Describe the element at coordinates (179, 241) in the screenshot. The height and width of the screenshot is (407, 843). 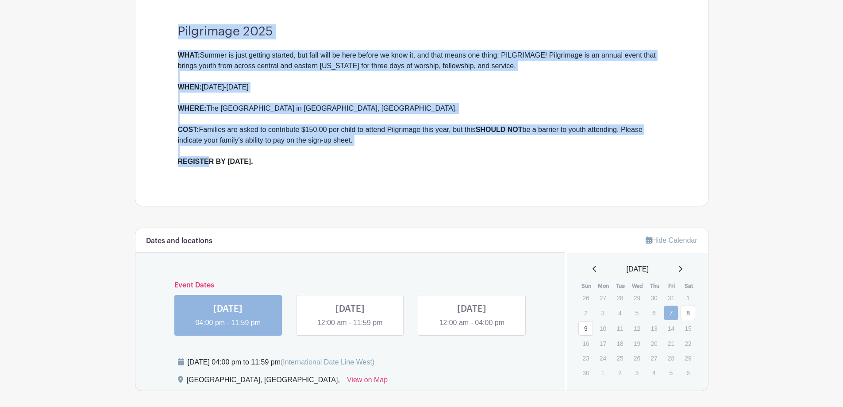
I see `h6: Dates and locations` at that location.